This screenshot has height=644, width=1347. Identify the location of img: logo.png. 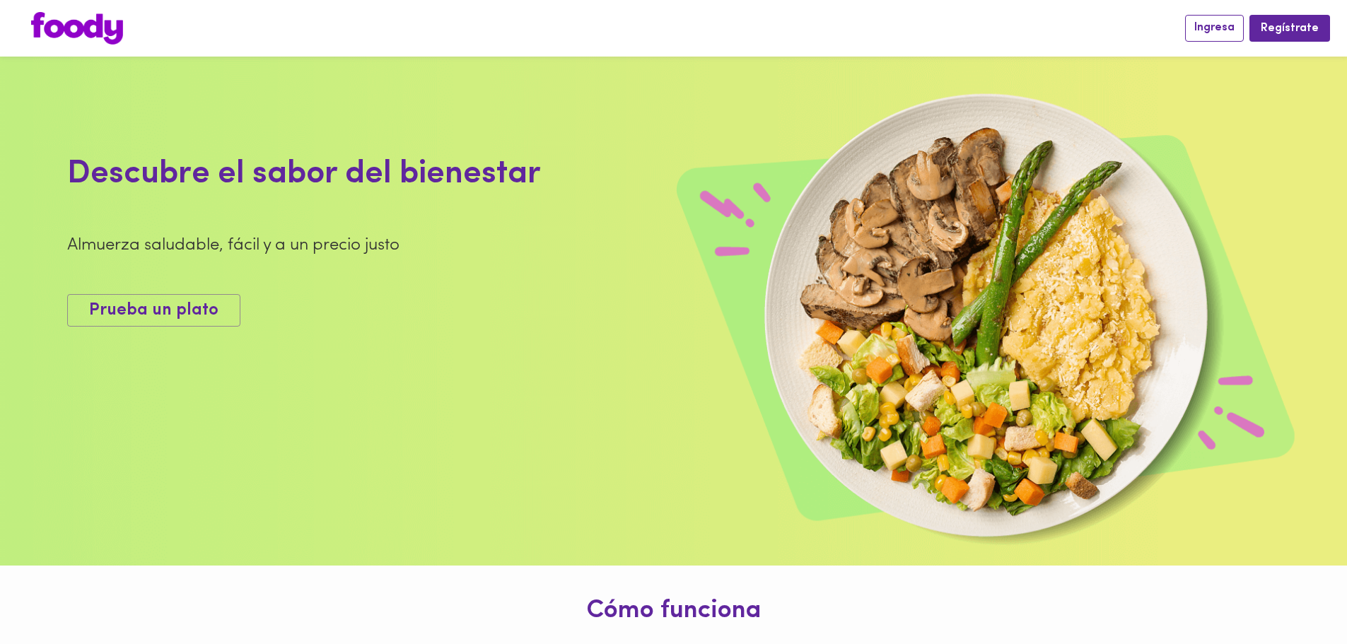
(77, 28).